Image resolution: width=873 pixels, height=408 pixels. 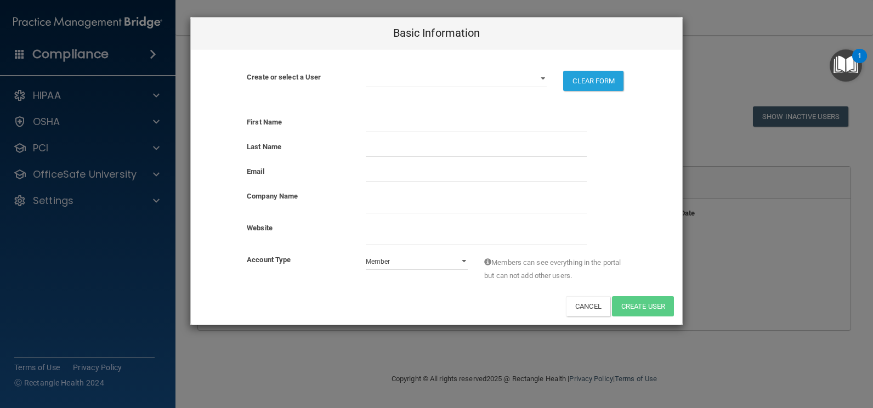 I want to click on span: Members can see everything in the portal but can not add other users., so click(x=555, y=269).